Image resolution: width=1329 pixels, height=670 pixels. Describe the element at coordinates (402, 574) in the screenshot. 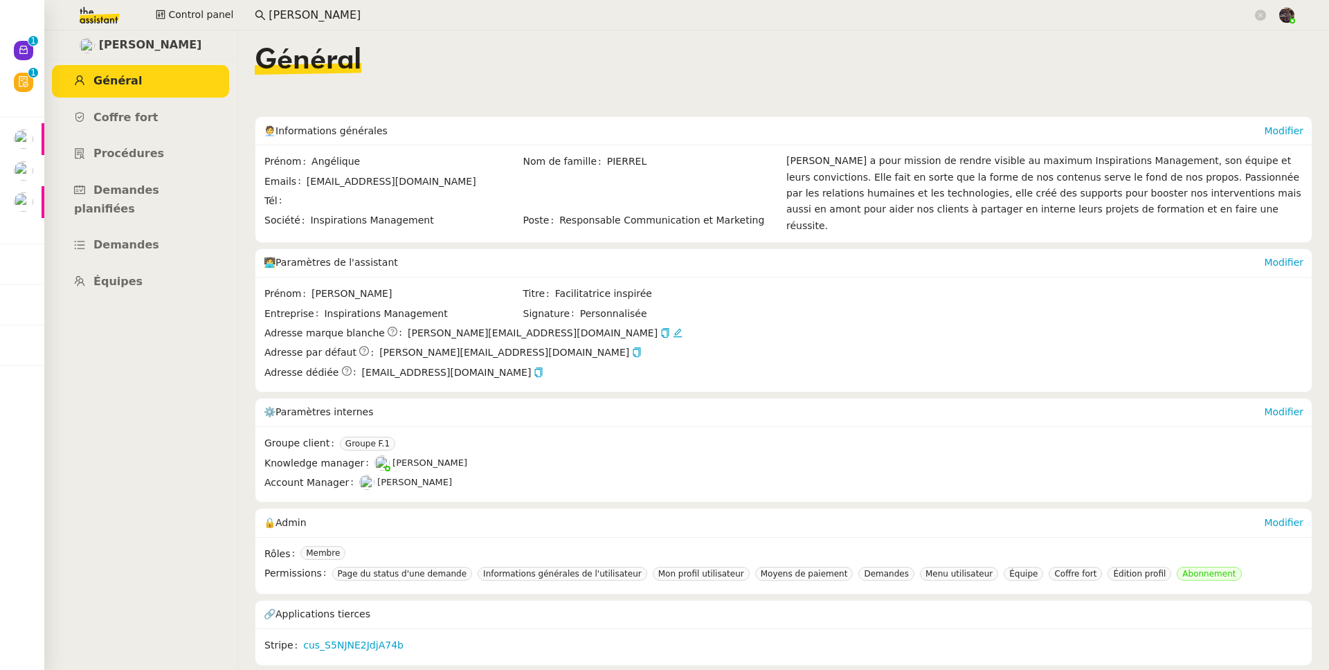

I see `span: Page du status d'une demande` at that location.